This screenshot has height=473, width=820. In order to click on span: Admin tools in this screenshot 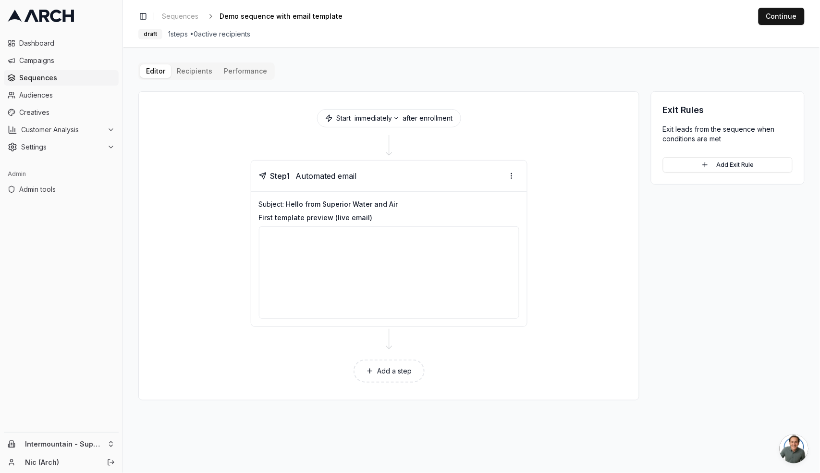, I will do `click(67, 189)`.